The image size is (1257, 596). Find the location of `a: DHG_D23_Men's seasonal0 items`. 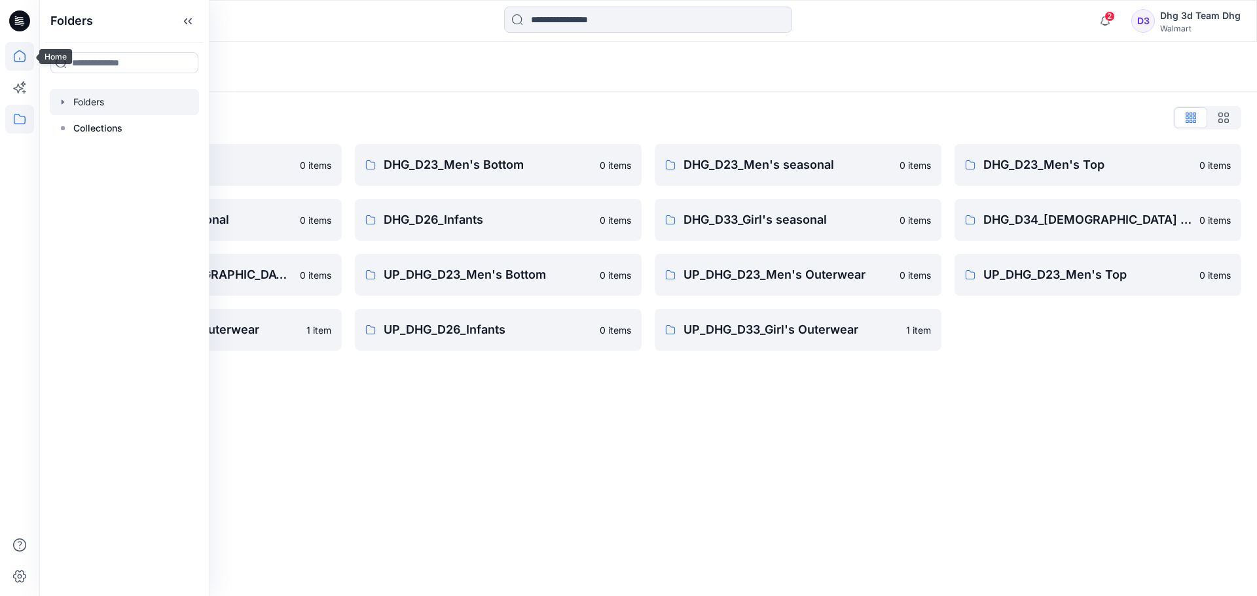

a: DHG_D23_Men's seasonal0 items is located at coordinates (798, 165).